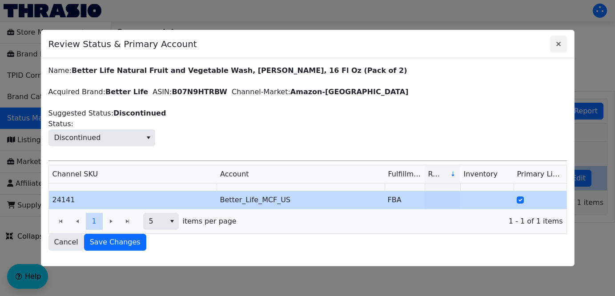 The width and height of the screenshot is (615, 296). What do you see at coordinates (481, 174) in the screenshot?
I see `span: Inventory` at bounding box center [481, 174].